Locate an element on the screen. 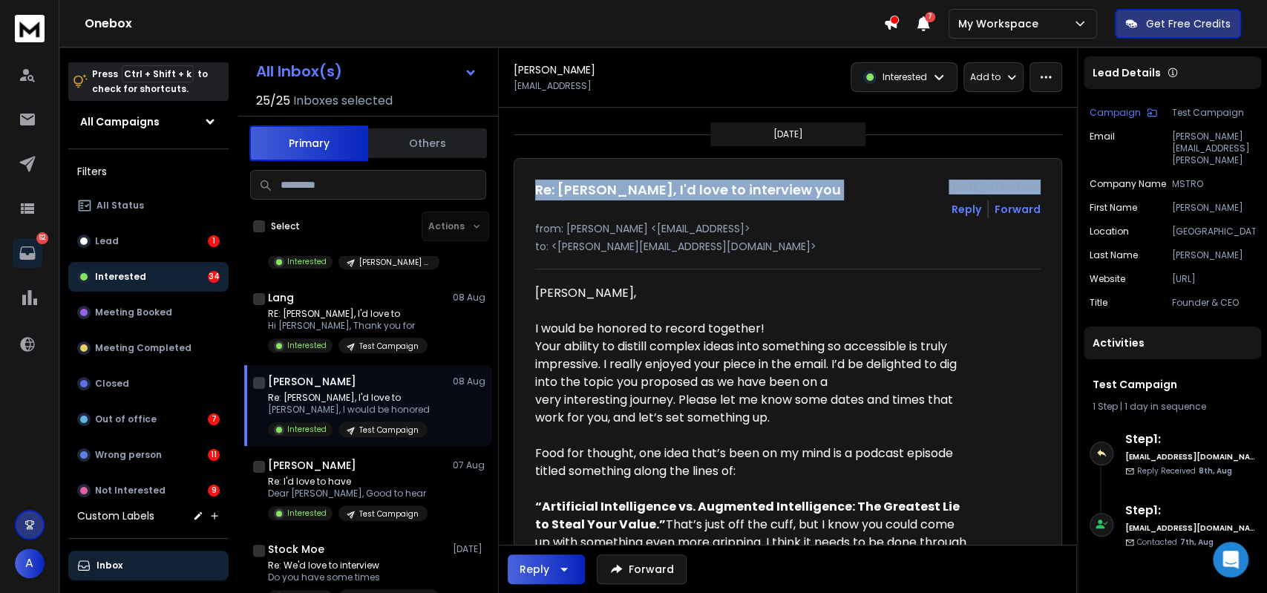 Image resolution: width=1267 pixels, height=593 pixels. p: Inbox is located at coordinates (109, 565).